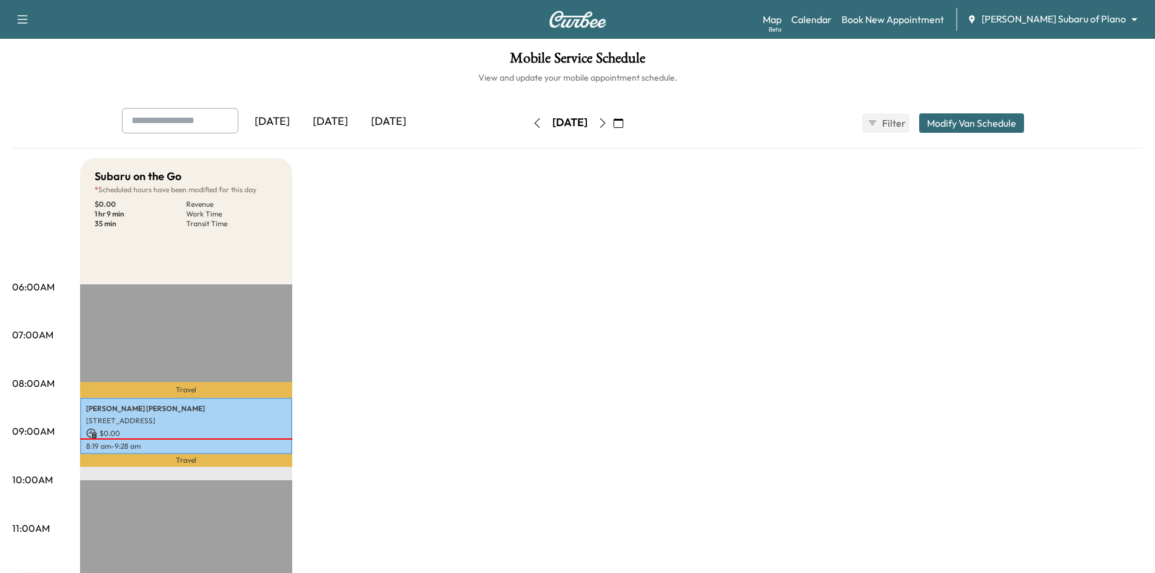 The width and height of the screenshot is (1155, 573). I want to click on span: Filter, so click(893, 123).